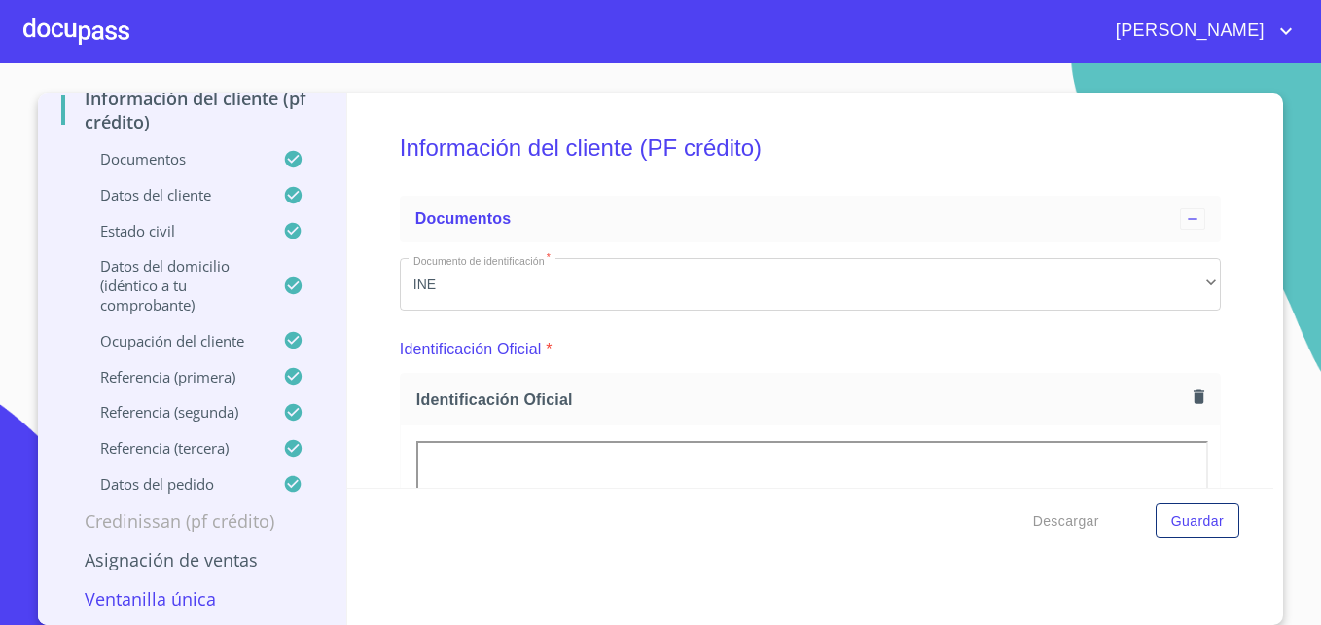 The height and width of the screenshot is (625, 1321). What do you see at coordinates (810, 219) in the screenshot?
I see `div: Documentos` at bounding box center [810, 219].